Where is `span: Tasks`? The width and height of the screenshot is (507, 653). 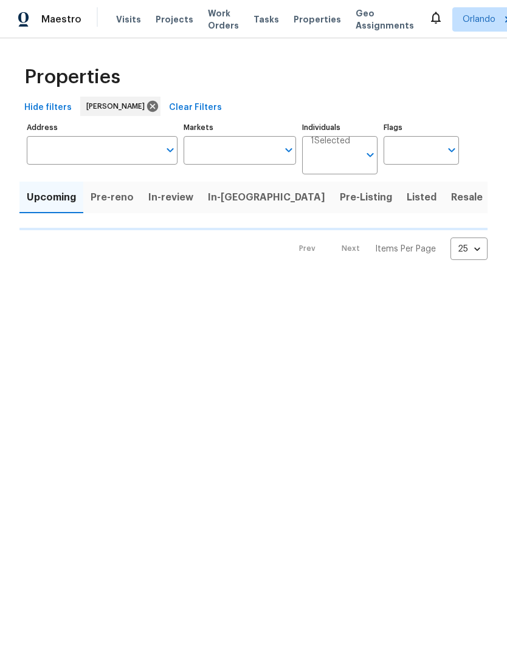 span: Tasks is located at coordinates (266, 19).